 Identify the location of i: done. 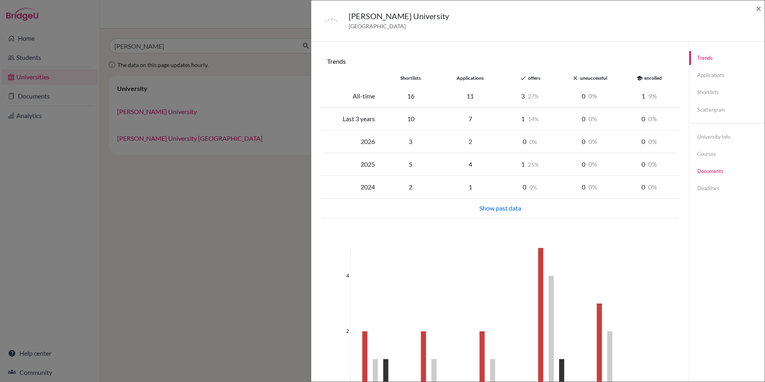
(523, 78).